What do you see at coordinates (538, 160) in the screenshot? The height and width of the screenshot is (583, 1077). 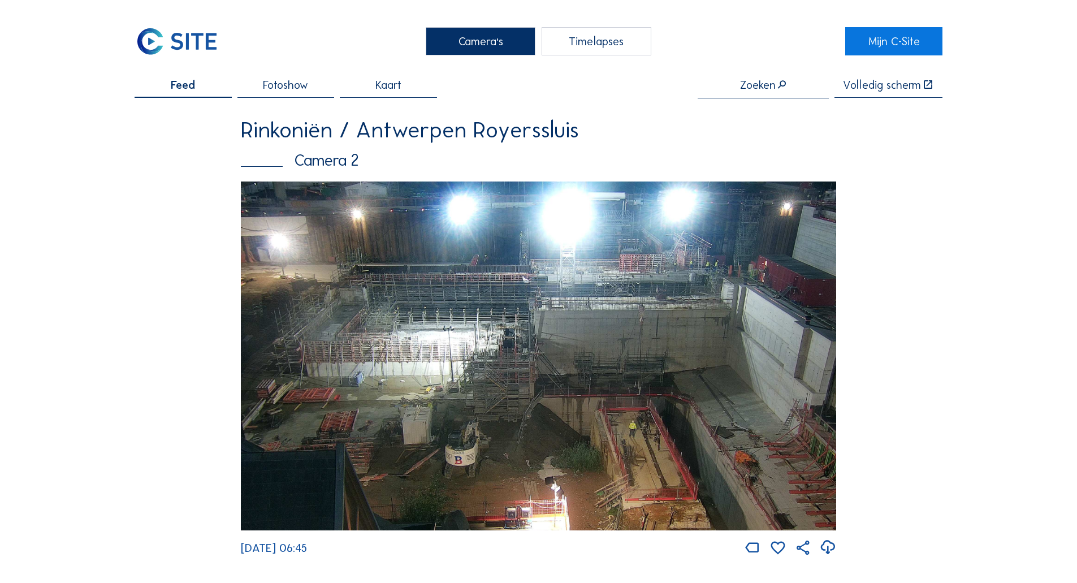 I see `div: Camera 2` at bounding box center [538, 160].